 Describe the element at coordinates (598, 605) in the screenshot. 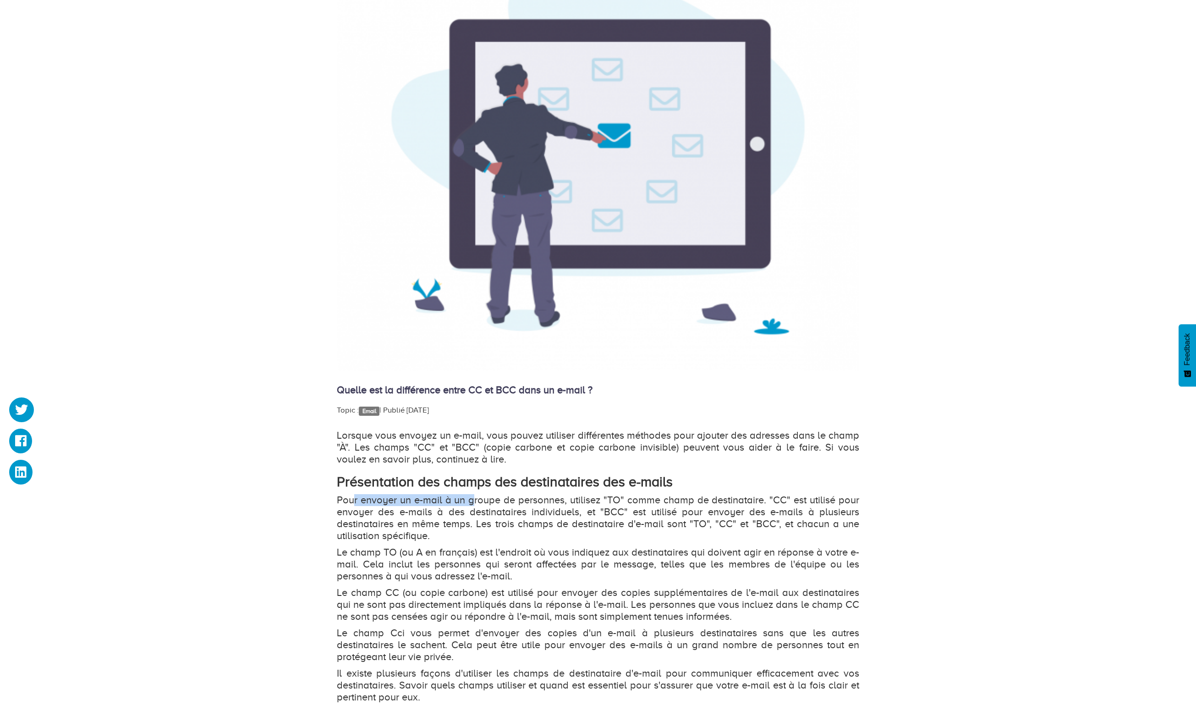

I see `p: Le champ CC (ou copie carbone) est utilisé pour envoyer des copies supplémentaires de l'e-mail au...` at that location.